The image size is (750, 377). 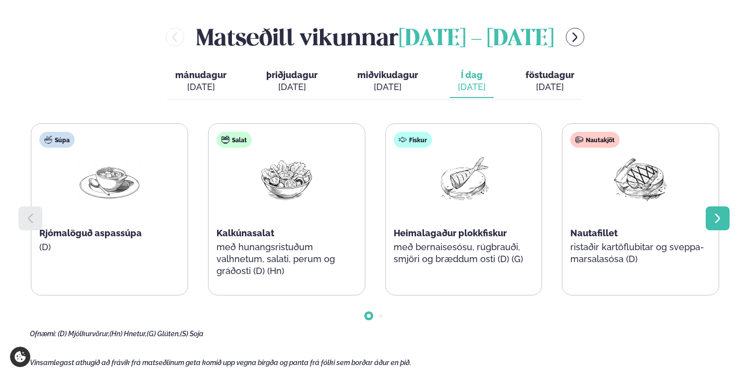 I want to click on div: Fiskur, so click(x=413, y=140).